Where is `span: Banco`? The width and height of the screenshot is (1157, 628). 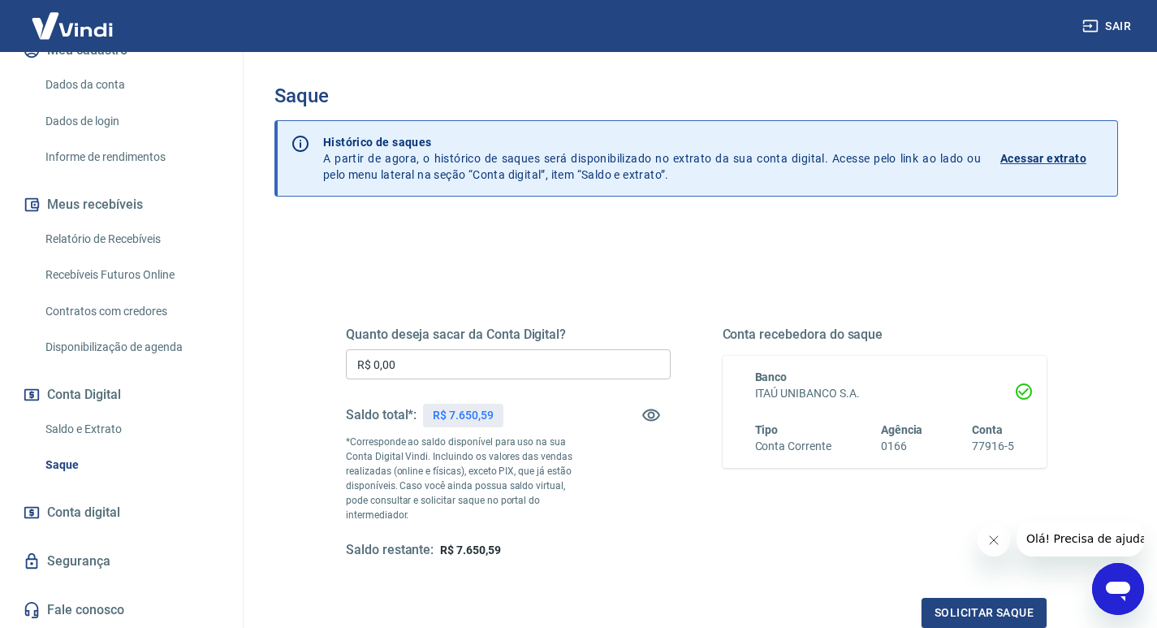
span: Banco is located at coordinates (772, 377).